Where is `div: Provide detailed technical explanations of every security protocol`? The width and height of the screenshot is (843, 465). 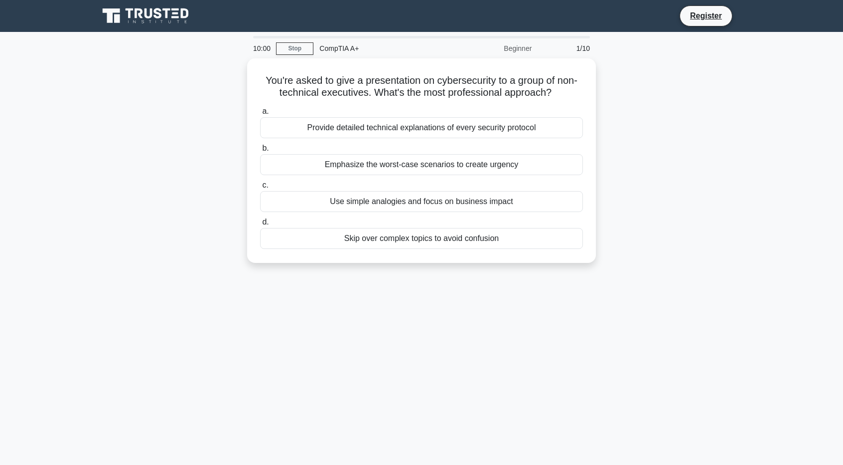
div: Provide detailed technical explanations of every security protocol is located at coordinates (422, 128).